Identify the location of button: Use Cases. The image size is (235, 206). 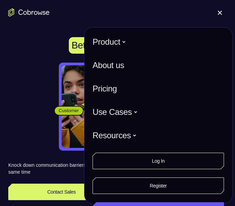
(115, 112).